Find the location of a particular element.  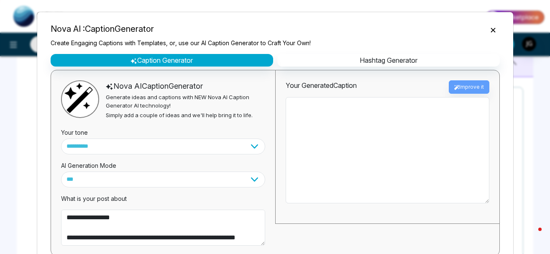

img: magic-wand is located at coordinates (79, 98).